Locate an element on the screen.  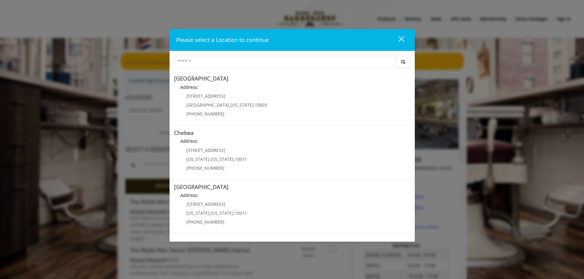
input: Search Center is located at coordinates (285, 62).